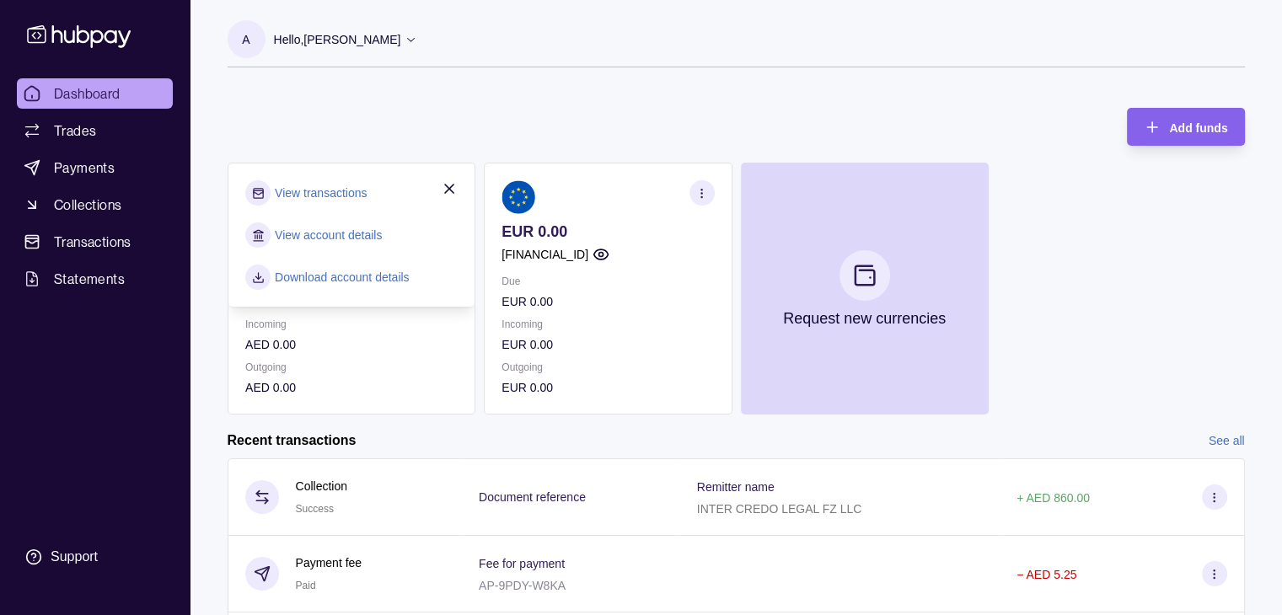 This screenshot has height=615, width=1282. What do you see at coordinates (94, 94) in the screenshot?
I see `a: Dashboard` at bounding box center [94, 94].